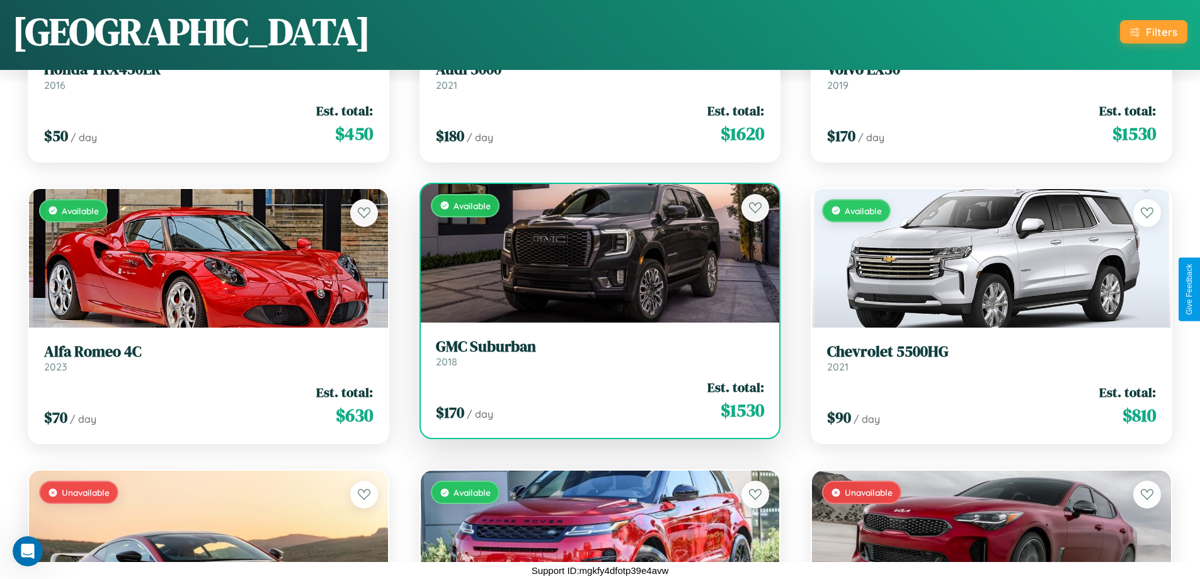  I want to click on div: Give Feedback, so click(1189, 289).